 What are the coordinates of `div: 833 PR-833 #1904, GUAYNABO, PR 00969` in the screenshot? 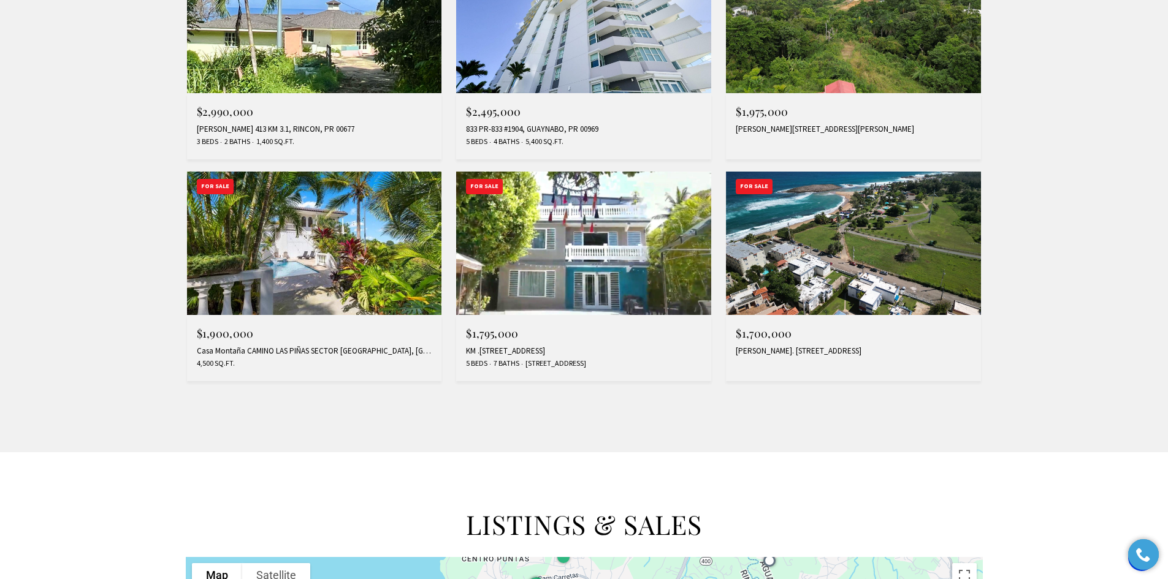 It's located at (584, 129).